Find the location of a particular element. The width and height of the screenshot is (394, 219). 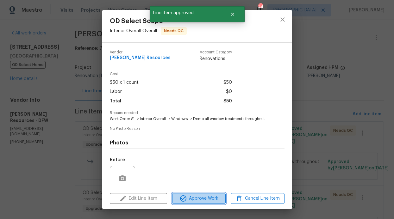

span: Cancel Line Item is located at coordinates (257, 199).